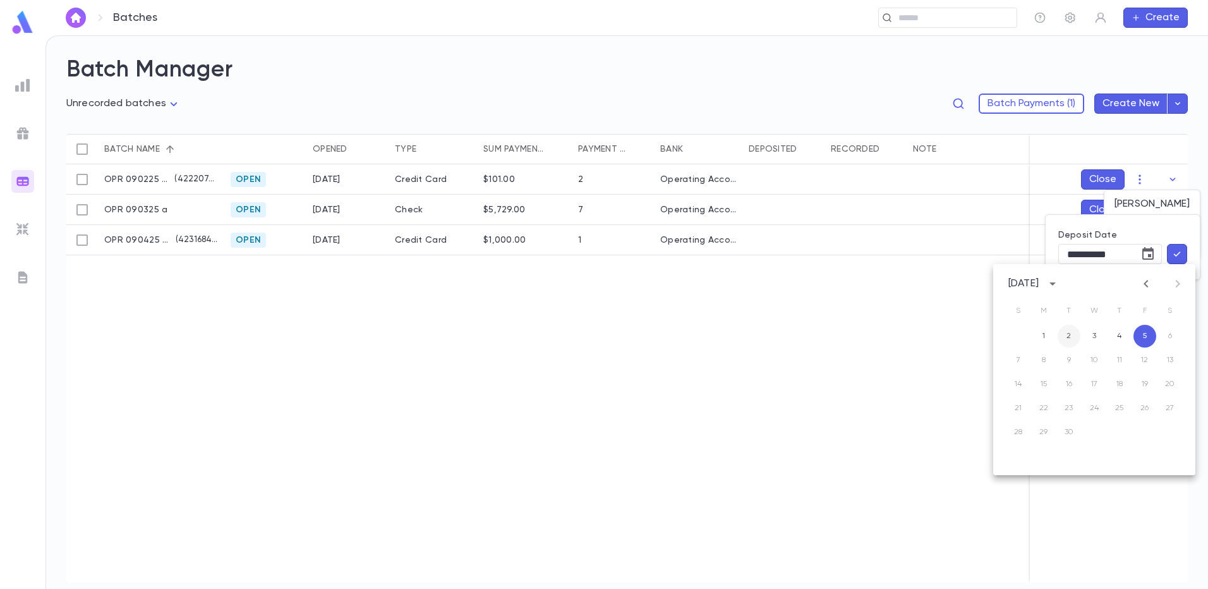 Image resolution: width=1208 pixels, height=589 pixels. What do you see at coordinates (1094, 311) in the screenshot?
I see `span: Wednesday` at bounding box center [1094, 311].